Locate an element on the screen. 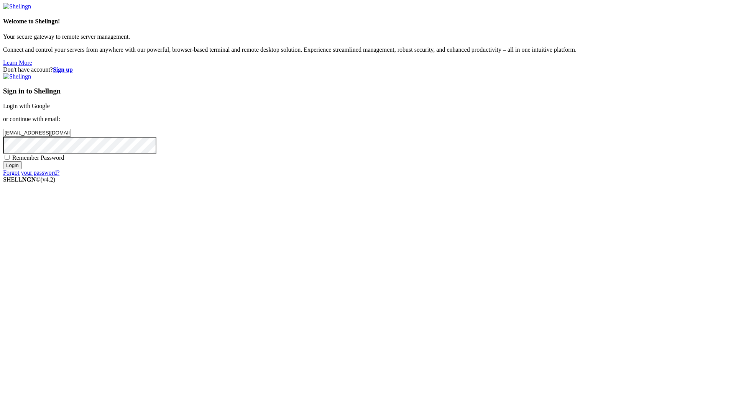  strong: Sign up is located at coordinates (63, 69).